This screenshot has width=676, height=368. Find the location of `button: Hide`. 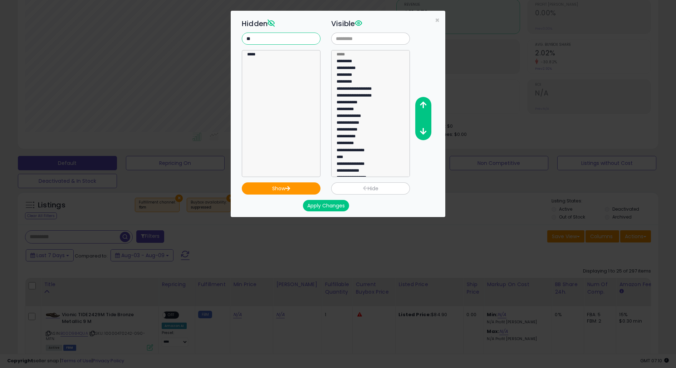

button: Hide is located at coordinates (371, 189).